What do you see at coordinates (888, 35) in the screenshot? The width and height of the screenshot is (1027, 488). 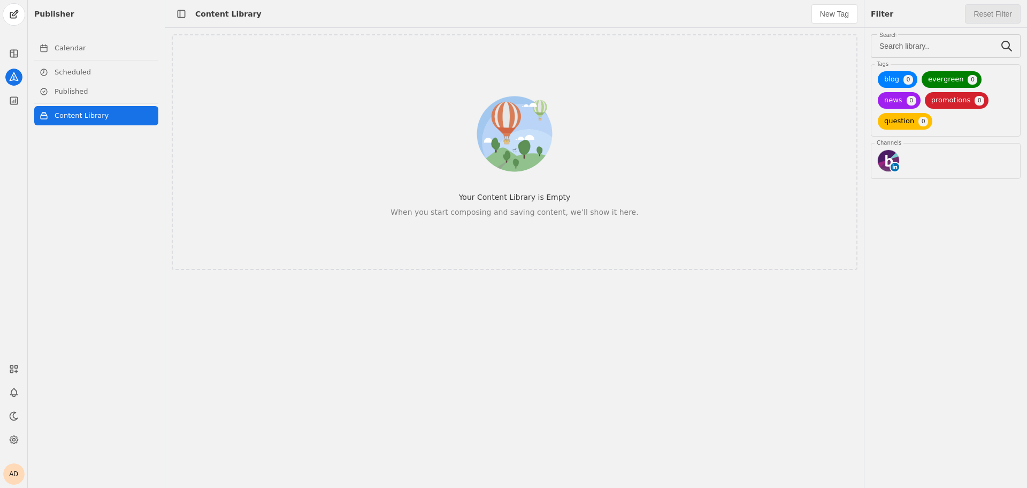 I see `mat-label: Search` at bounding box center [888, 35].